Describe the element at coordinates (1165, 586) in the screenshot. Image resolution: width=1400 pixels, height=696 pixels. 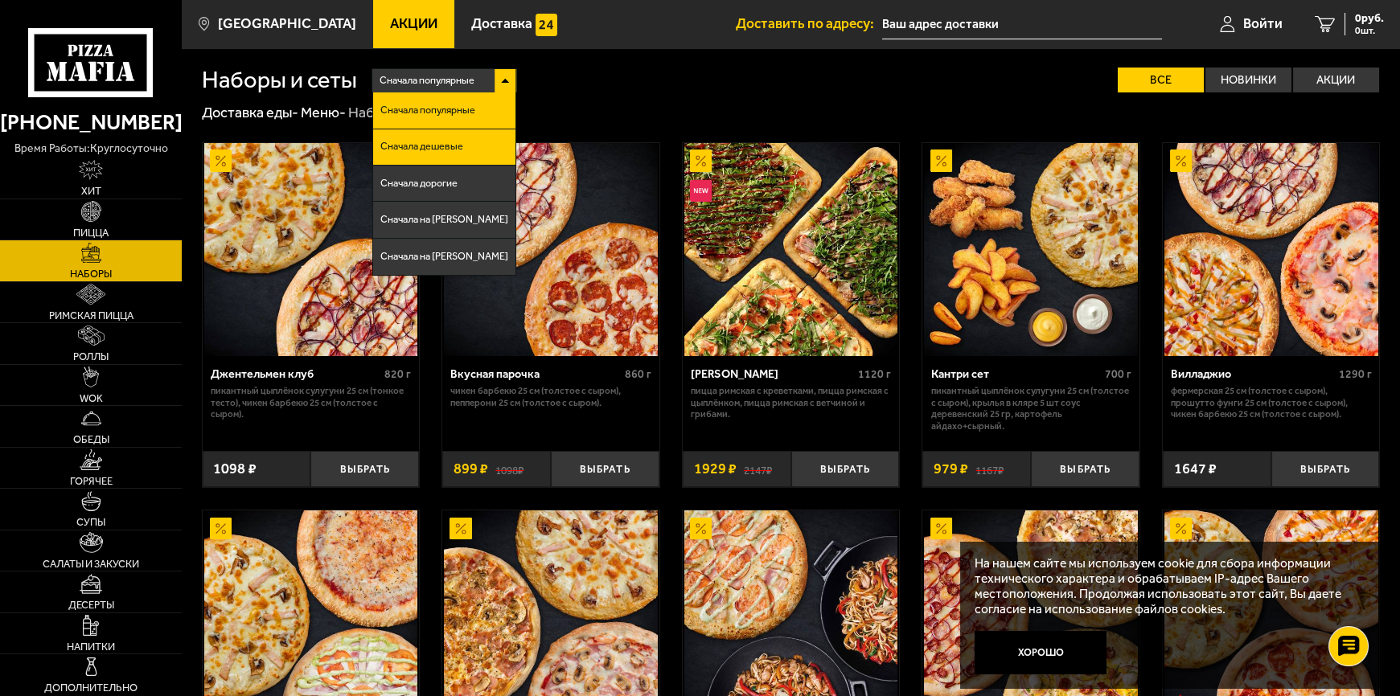
I see `p: На нашем сайте мы используем cookie для сбора информации технического характера и обрабатываем IP...` at that location.